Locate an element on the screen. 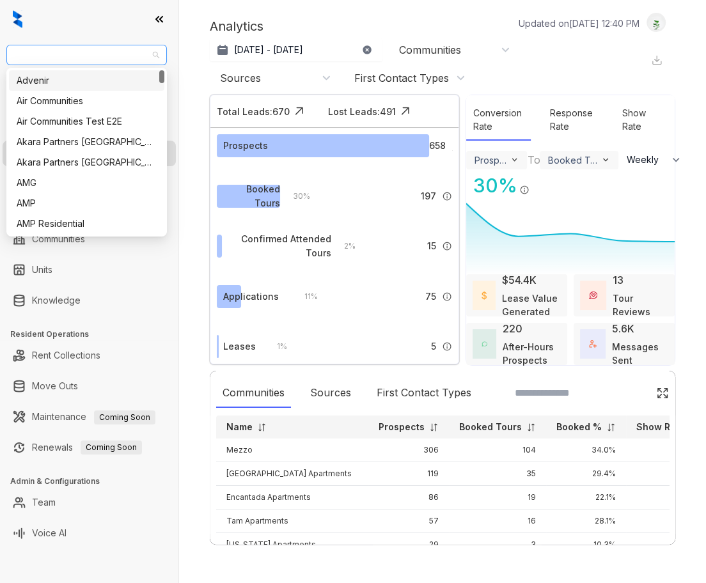  a: Units is located at coordinates (42, 270).